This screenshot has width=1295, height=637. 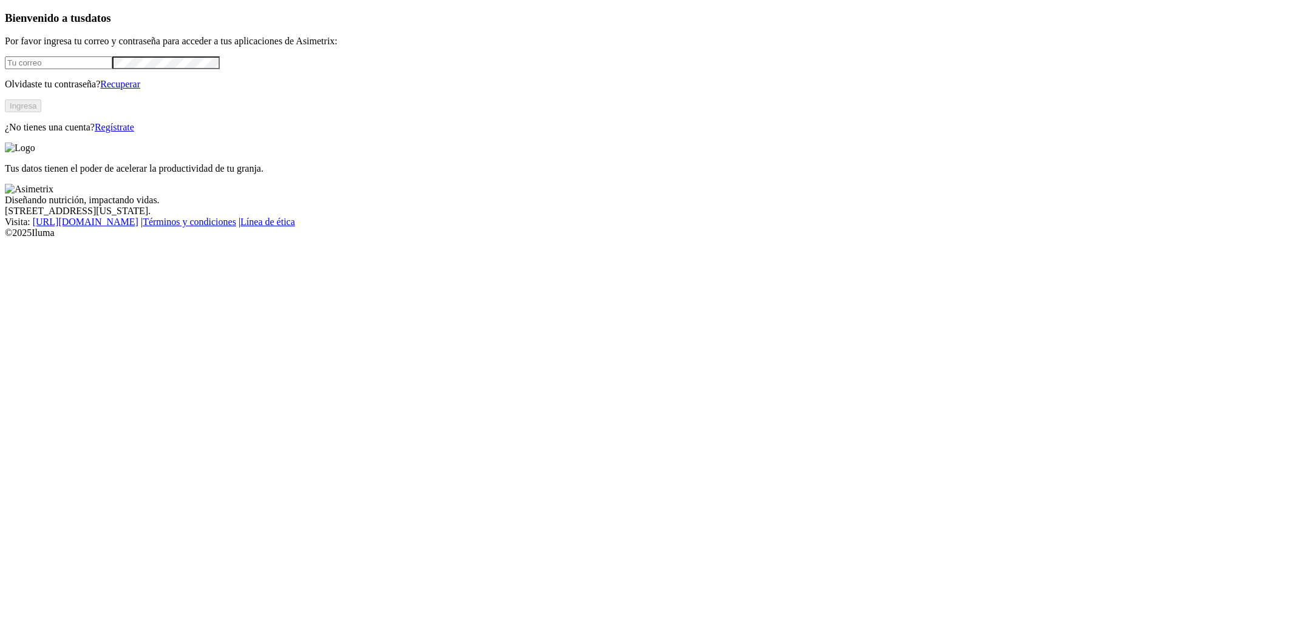 What do you see at coordinates (647, 18) in the screenshot?
I see `h3: Bienvenido a tus` at bounding box center [647, 18].